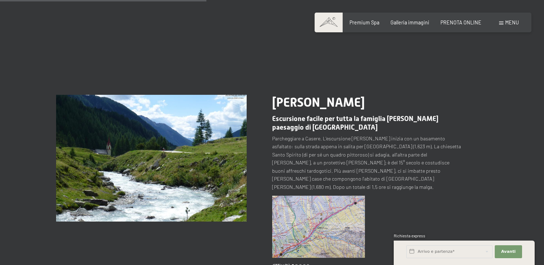 The width and height of the screenshot is (544, 265). I want to click on span: Menu, so click(512, 22).